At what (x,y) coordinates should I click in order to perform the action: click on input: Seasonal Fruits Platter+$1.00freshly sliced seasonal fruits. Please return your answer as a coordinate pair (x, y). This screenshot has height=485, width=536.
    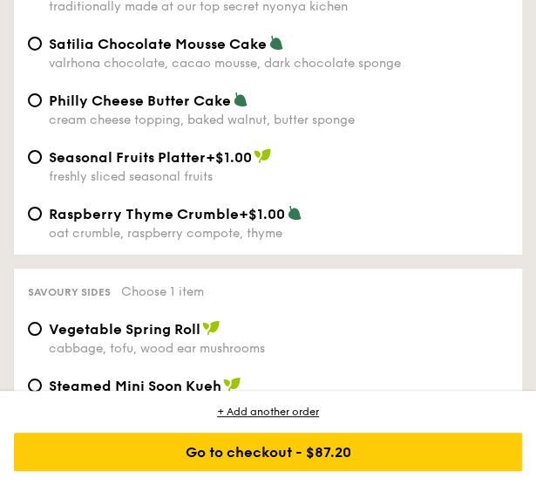
    Looking at the image, I should click on (35, 157).